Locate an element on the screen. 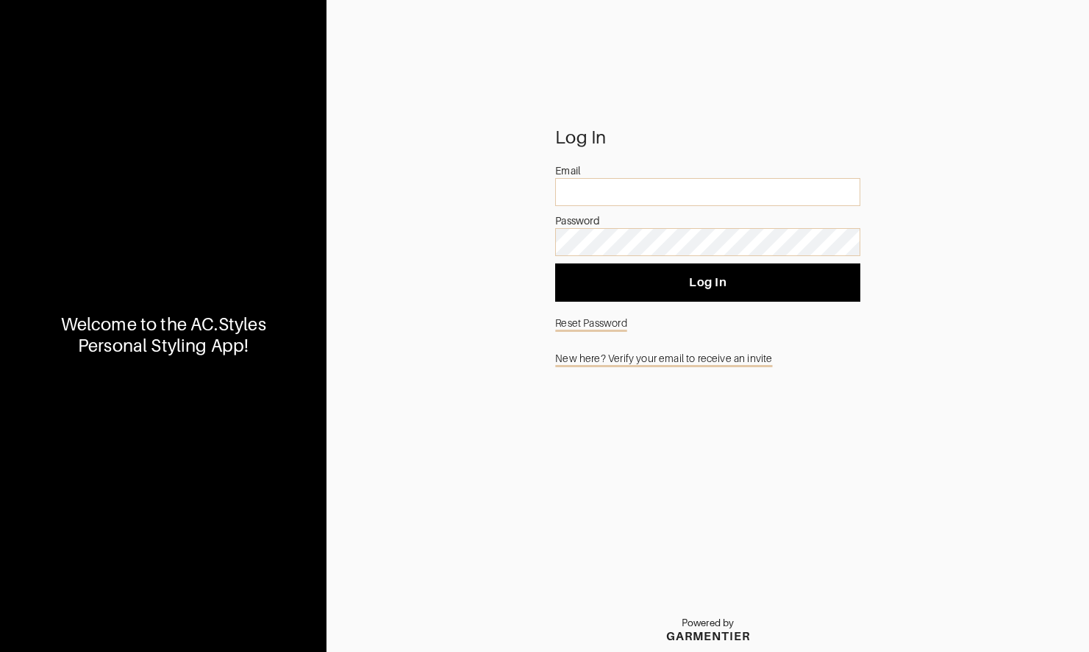 This screenshot has width=1089, height=652. div: GARMENTIER is located at coordinates (708, 635).